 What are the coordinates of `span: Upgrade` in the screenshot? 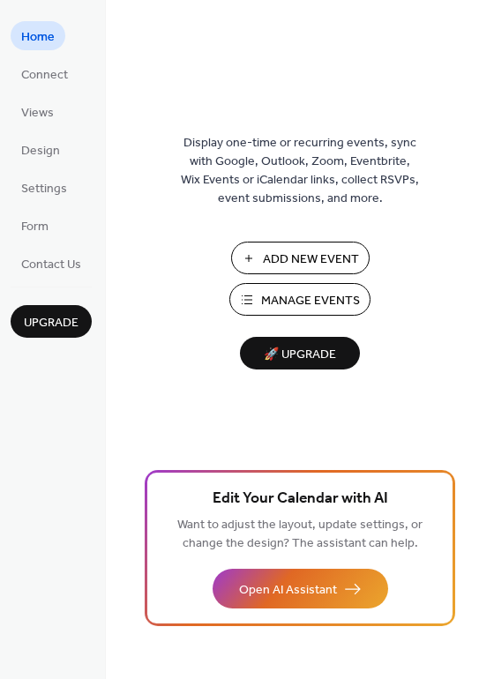 It's located at (51, 323).